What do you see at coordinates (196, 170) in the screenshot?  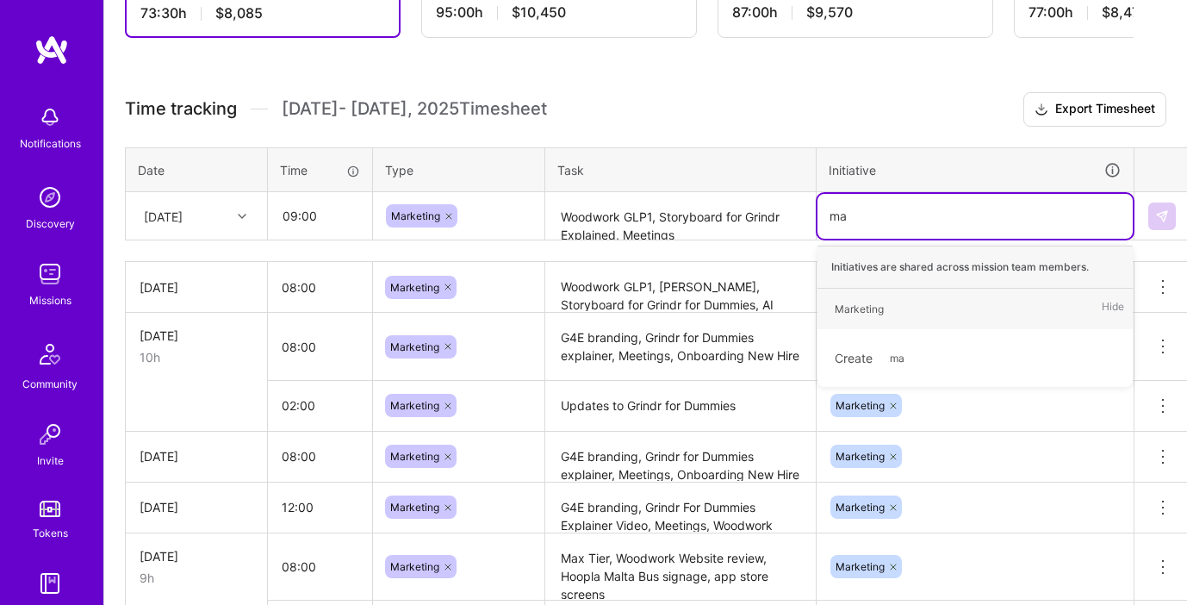 I see `th: Date` at bounding box center [196, 170].